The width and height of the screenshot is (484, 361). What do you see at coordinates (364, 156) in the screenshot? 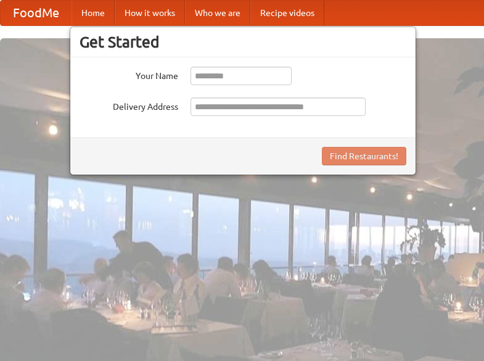
I see `button: Find Restaurants!` at bounding box center [364, 156].